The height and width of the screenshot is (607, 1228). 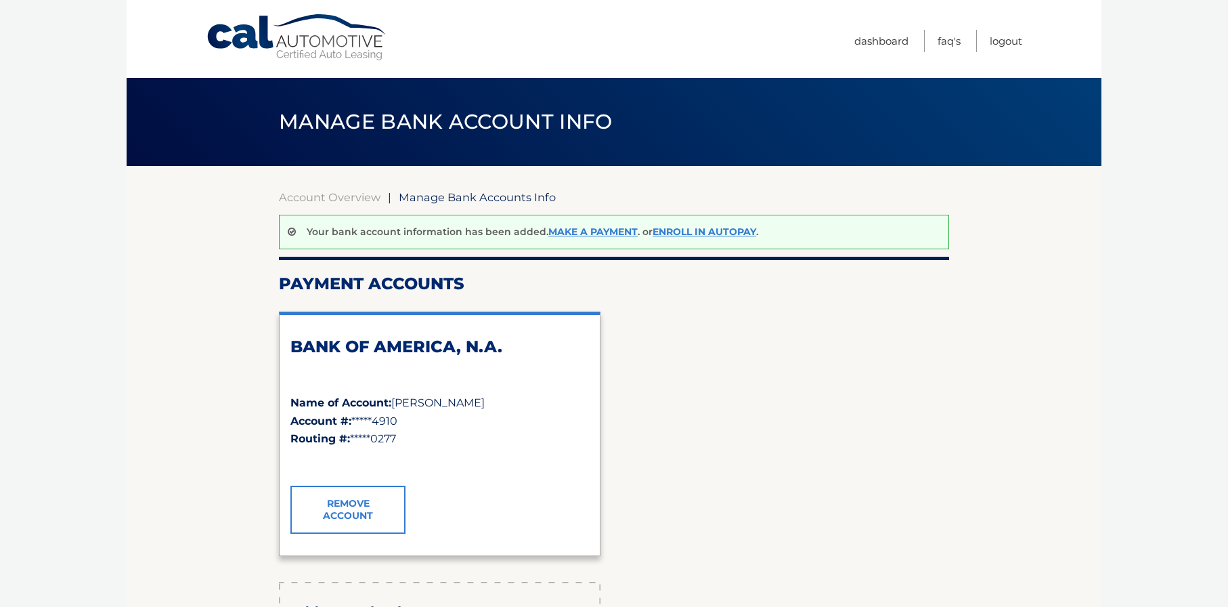 I want to click on a: Account Overview, so click(x=330, y=197).